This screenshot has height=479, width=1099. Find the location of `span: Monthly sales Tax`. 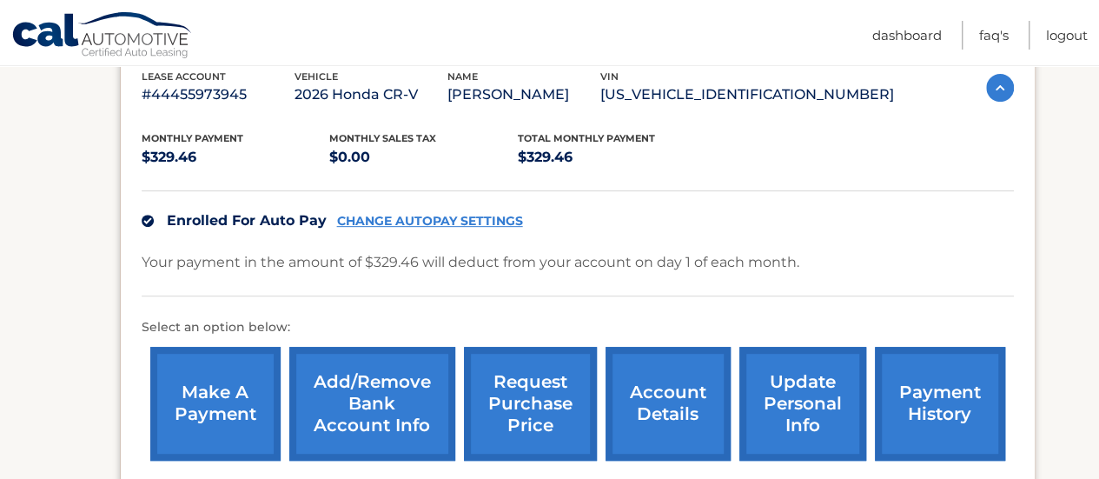

span: Monthly sales Tax is located at coordinates (382, 138).